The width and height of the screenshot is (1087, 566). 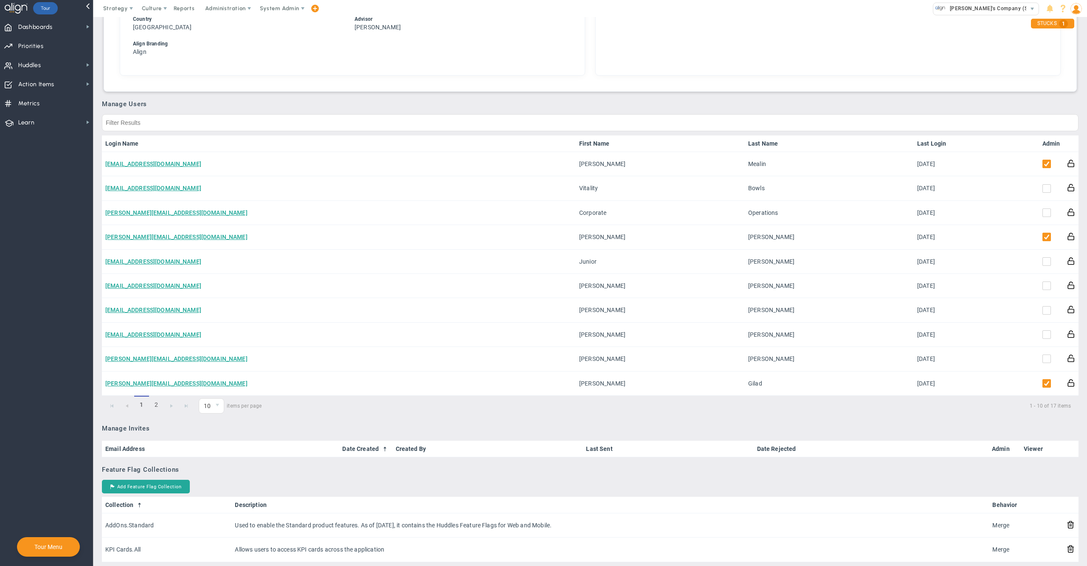 I want to click on a: Last Login, so click(x=937, y=143).